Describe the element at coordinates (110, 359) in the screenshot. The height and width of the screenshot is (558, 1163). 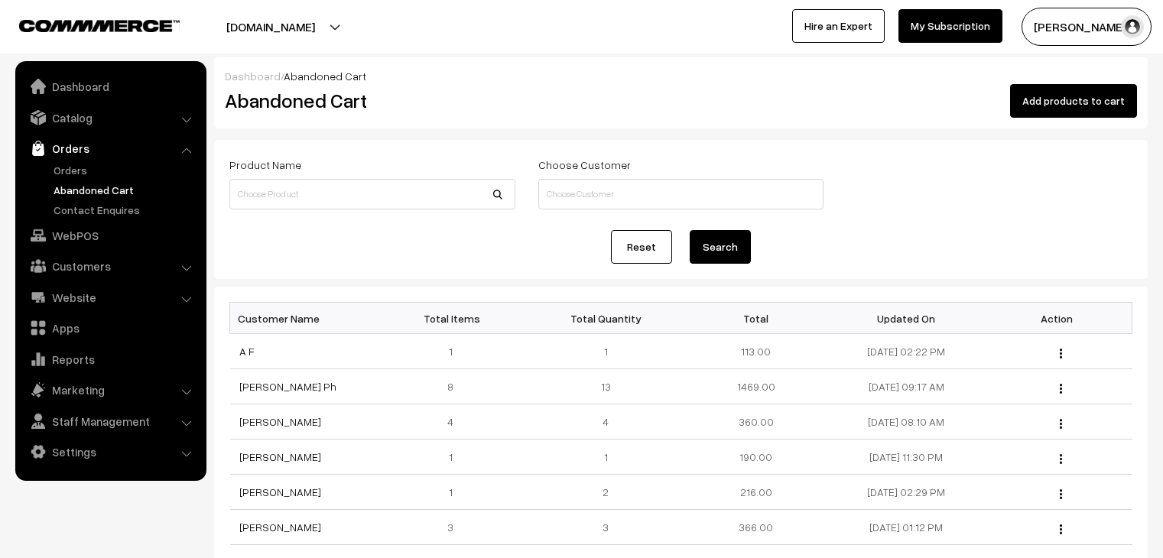
I see `a: Reports` at that location.